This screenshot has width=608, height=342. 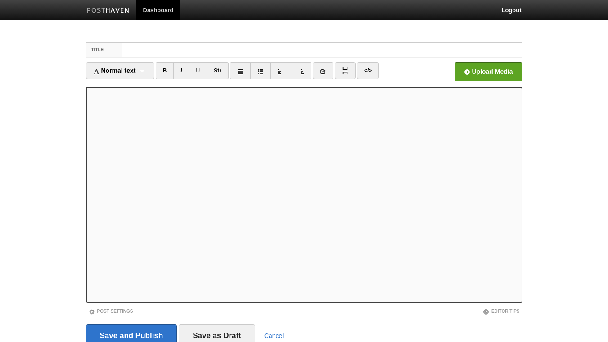 What do you see at coordinates (111, 311) in the screenshot?
I see `a: Post Settings` at bounding box center [111, 311].